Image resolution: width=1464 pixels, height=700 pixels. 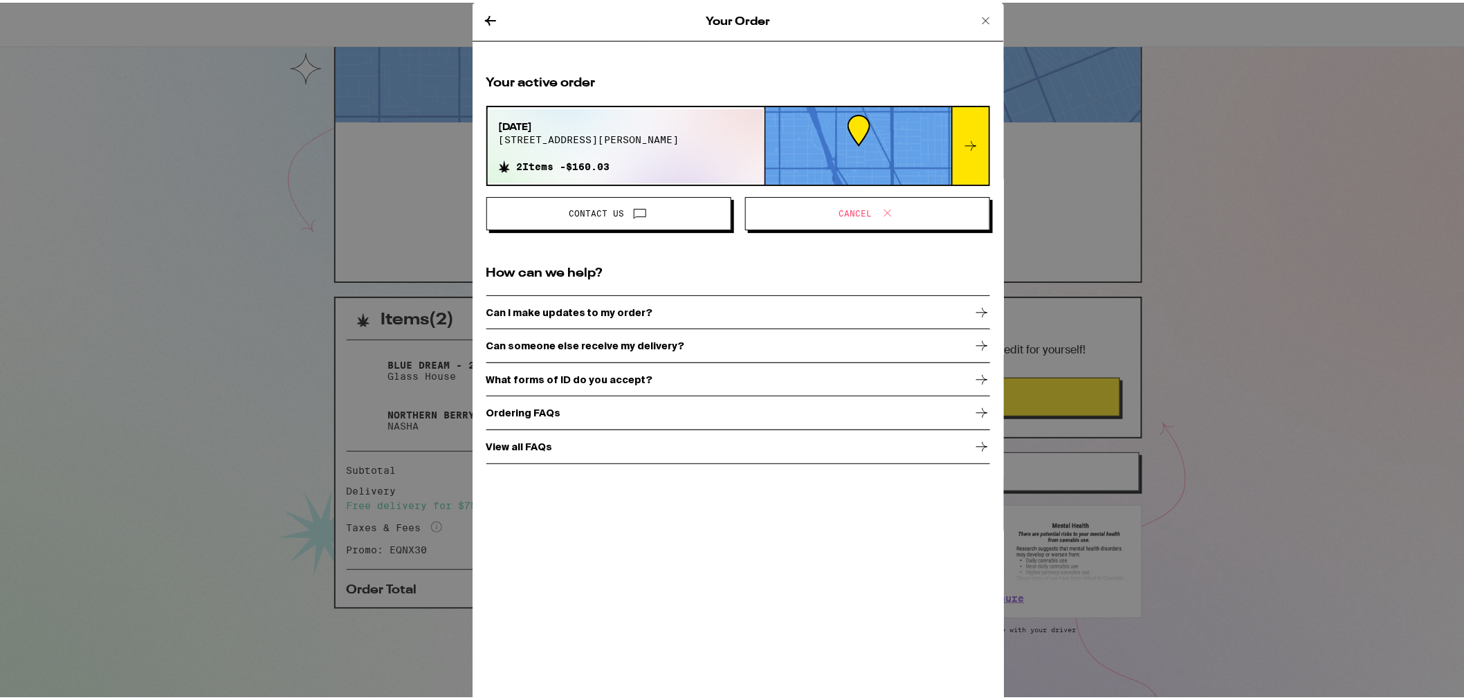 What do you see at coordinates (738, 271) in the screenshot?
I see `h2: How can we help?` at bounding box center [738, 271].